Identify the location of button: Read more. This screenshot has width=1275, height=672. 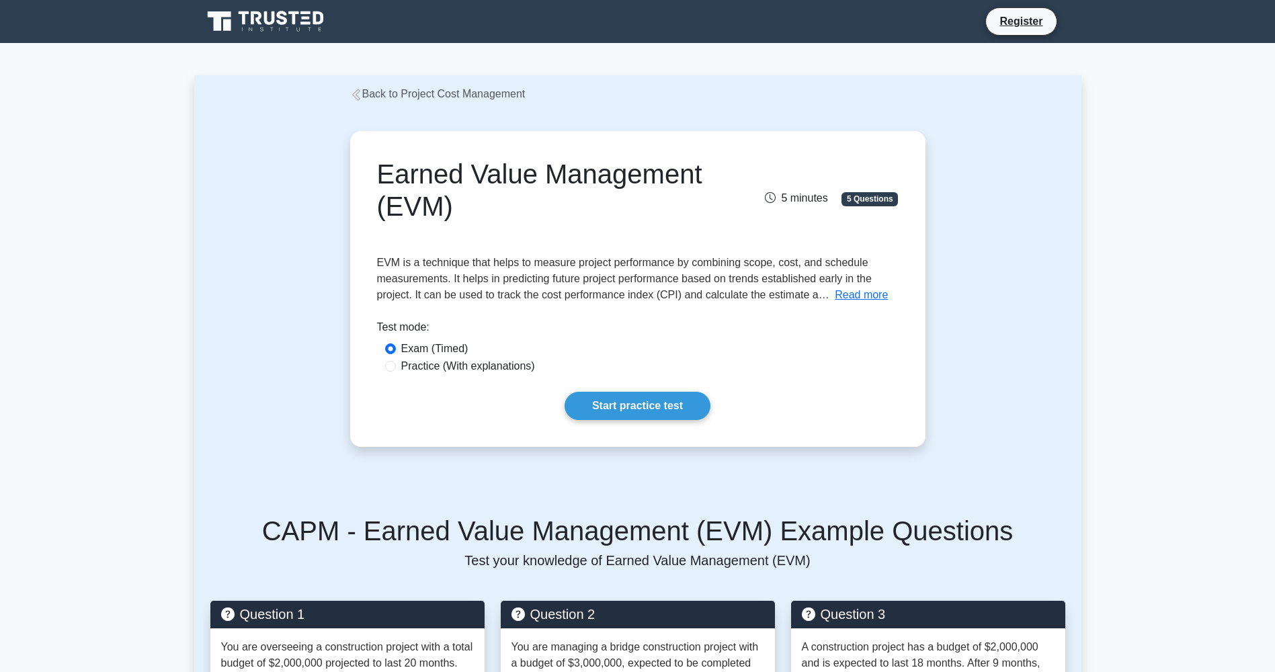
(861, 295).